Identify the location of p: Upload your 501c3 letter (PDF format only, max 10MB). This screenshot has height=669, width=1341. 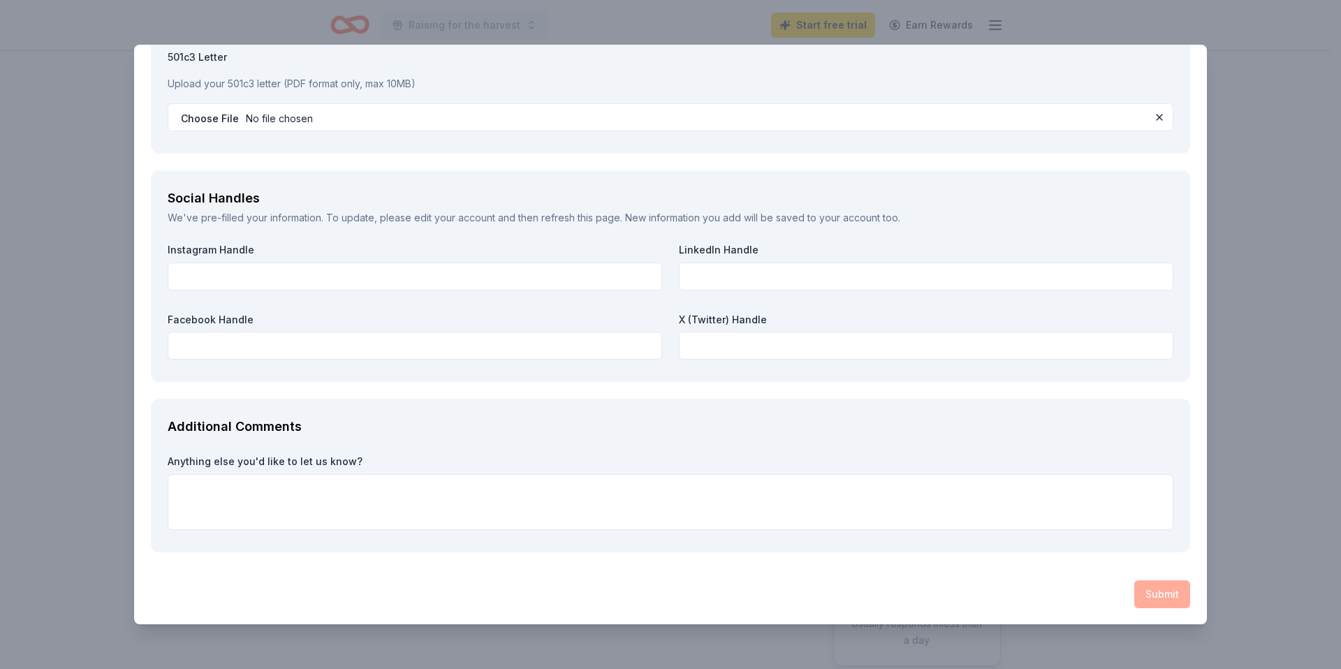
(670, 84).